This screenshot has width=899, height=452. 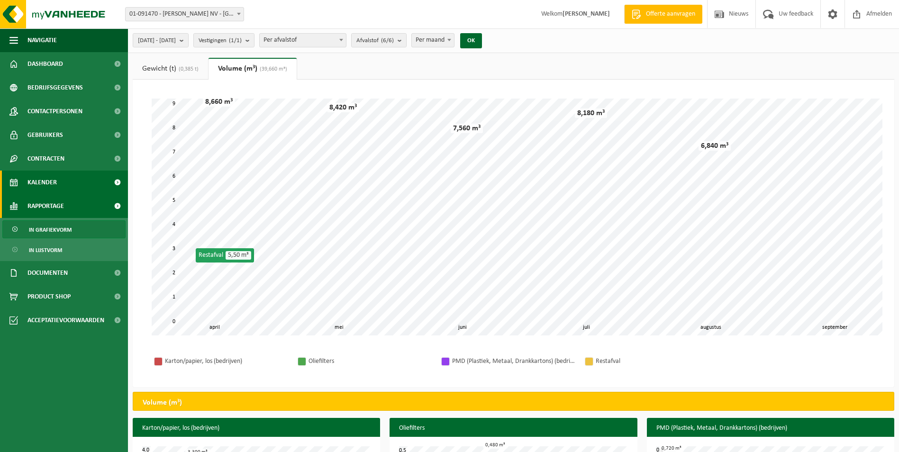 What do you see at coordinates (514, 361) in the screenshot?
I see `div: PMD (Plastiek, Metaal, Drankkartons) (bedrijven)` at bounding box center [514, 361].